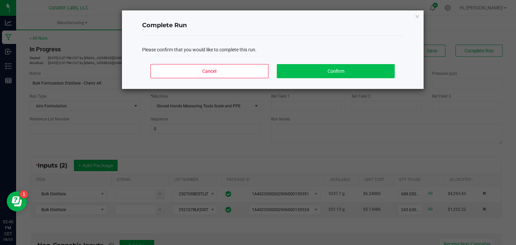 The width and height of the screenshot is (516, 245). I want to click on button: Close, so click(417, 16).